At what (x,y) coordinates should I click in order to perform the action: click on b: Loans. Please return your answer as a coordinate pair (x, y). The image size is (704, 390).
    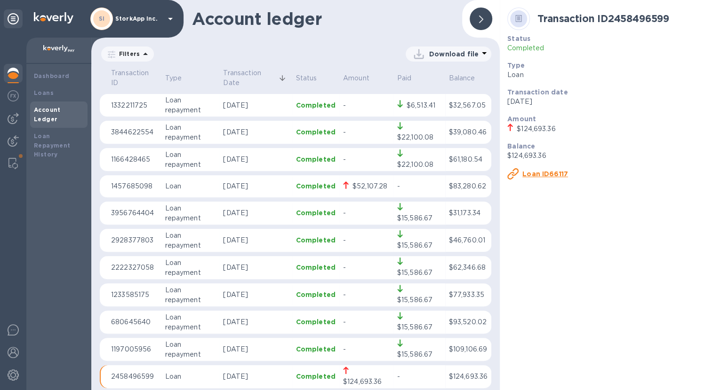
    Looking at the image, I should click on (44, 93).